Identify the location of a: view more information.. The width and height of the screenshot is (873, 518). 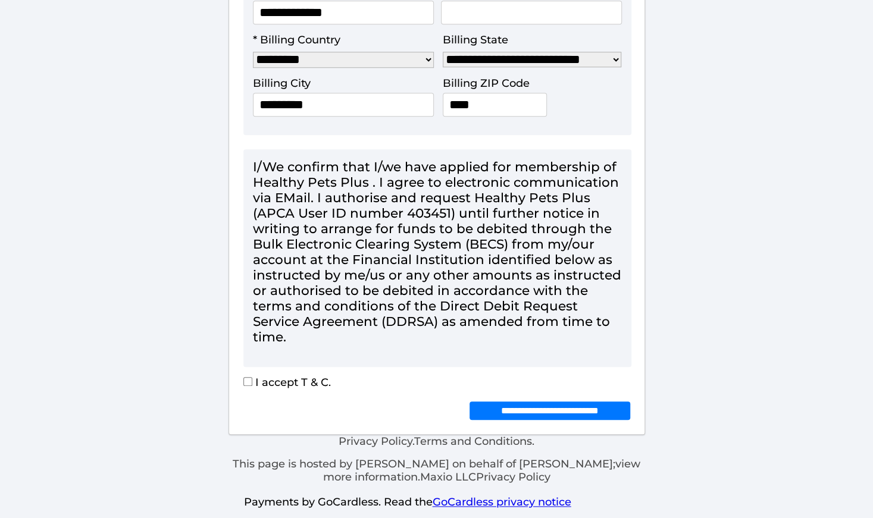
(482, 471).